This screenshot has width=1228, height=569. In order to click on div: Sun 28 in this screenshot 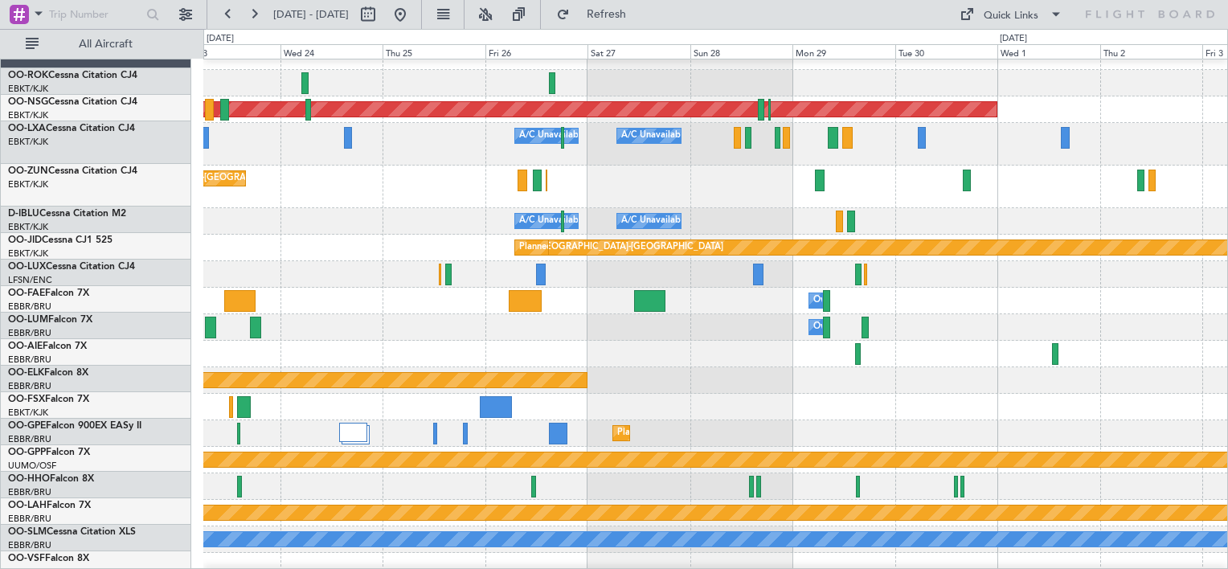, I will do `click(741, 51)`.